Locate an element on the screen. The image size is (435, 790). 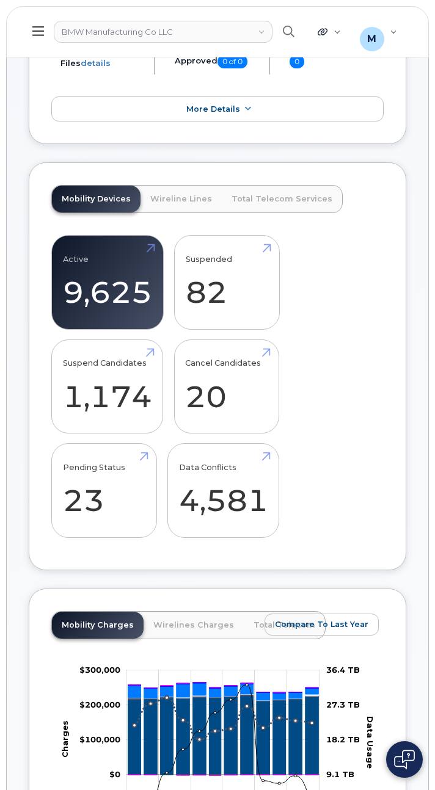
li: Waiting for Bill Files is located at coordinates (102, 57).